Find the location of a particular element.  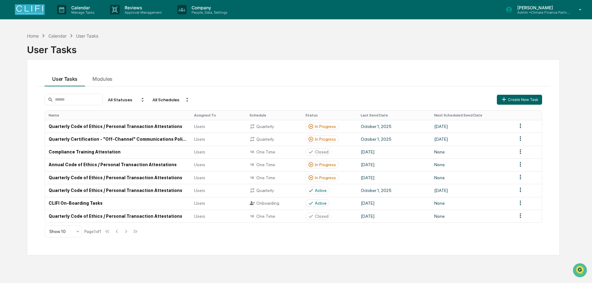

button: Create New Task is located at coordinates (520, 100).